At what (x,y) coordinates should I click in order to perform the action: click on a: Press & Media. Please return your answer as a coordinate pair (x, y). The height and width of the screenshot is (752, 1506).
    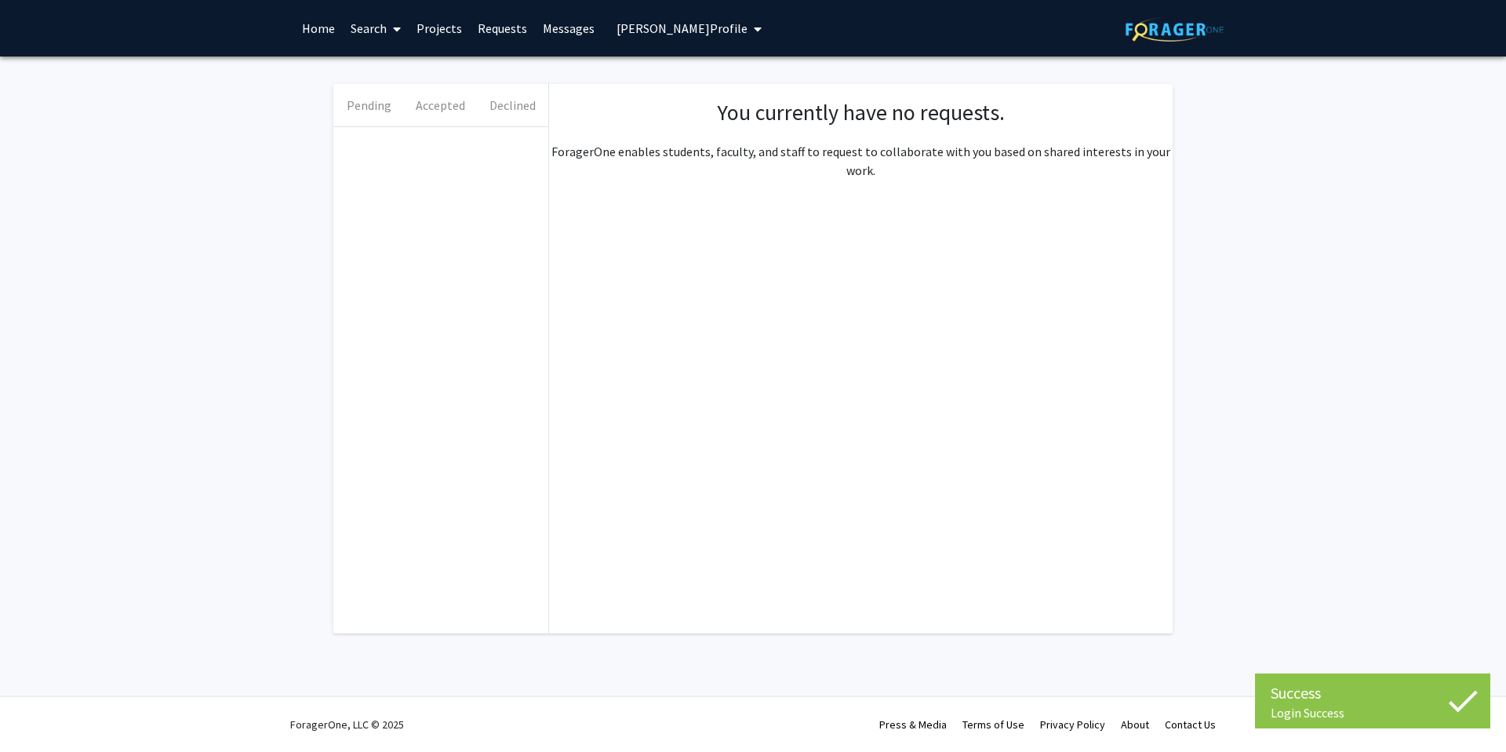
    Looking at the image, I should click on (913, 724).